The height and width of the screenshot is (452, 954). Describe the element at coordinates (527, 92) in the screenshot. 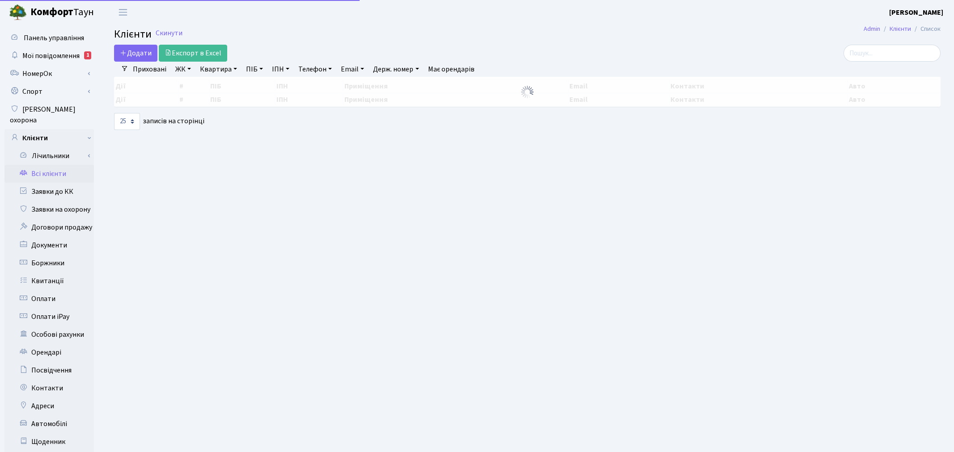

I see `img: Обробка...` at that location.